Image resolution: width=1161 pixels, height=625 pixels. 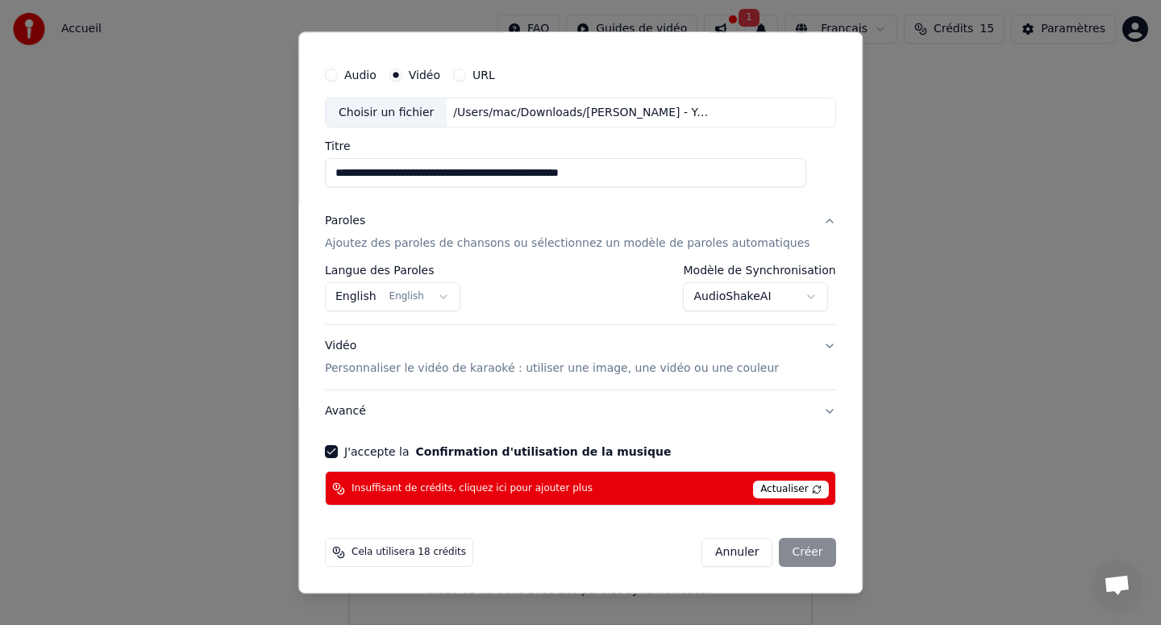 I want to click on button: VidéoPersonnaliser le vidéo de karaoké : utiliser une image, une vidéo ou une couleur, so click(x=581, y=358).